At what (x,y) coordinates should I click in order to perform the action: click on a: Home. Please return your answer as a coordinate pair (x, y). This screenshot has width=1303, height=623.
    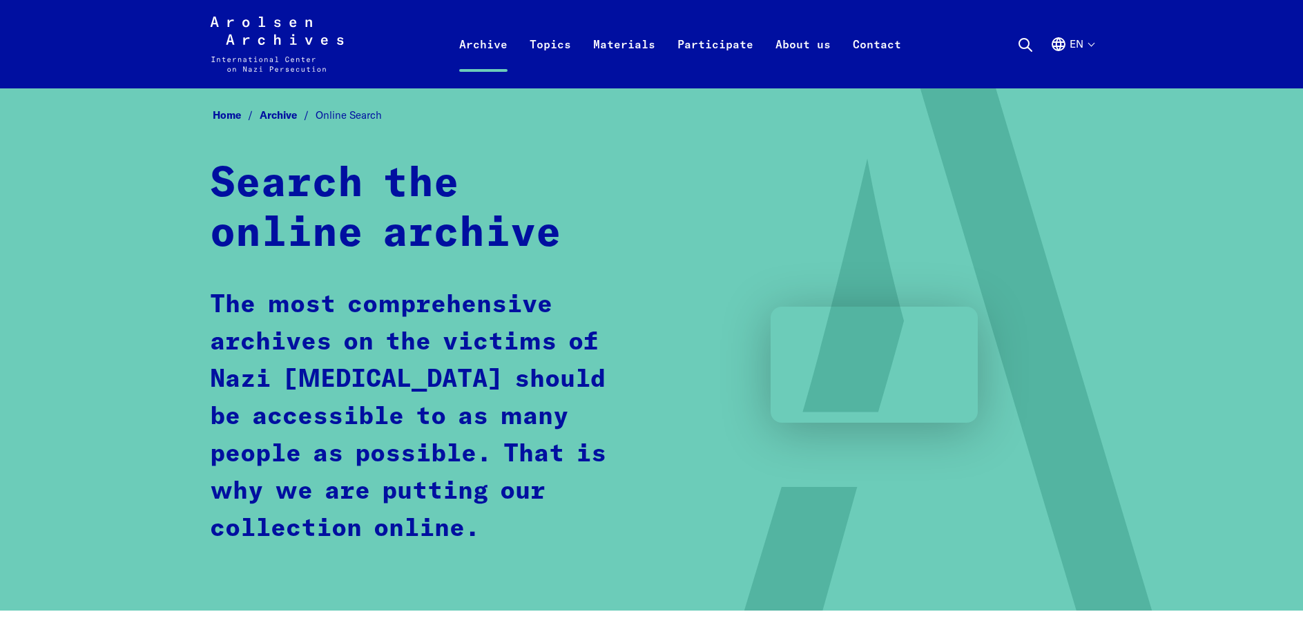
    Looking at the image, I should click on (236, 115).